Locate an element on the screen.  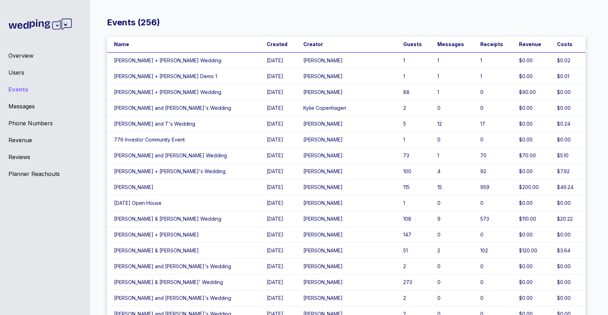
td: 959 is located at coordinates (492, 187).